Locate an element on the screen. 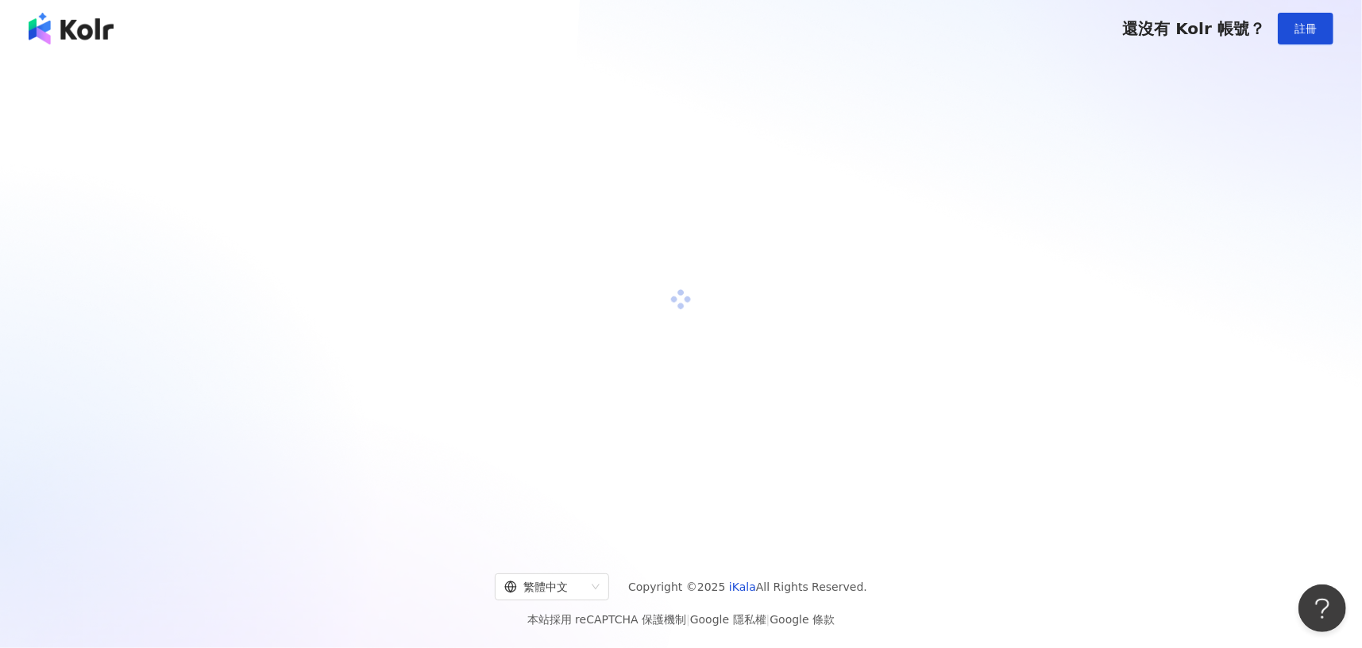 The height and width of the screenshot is (648, 1362). img: logo is located at coordinates (71, 29).